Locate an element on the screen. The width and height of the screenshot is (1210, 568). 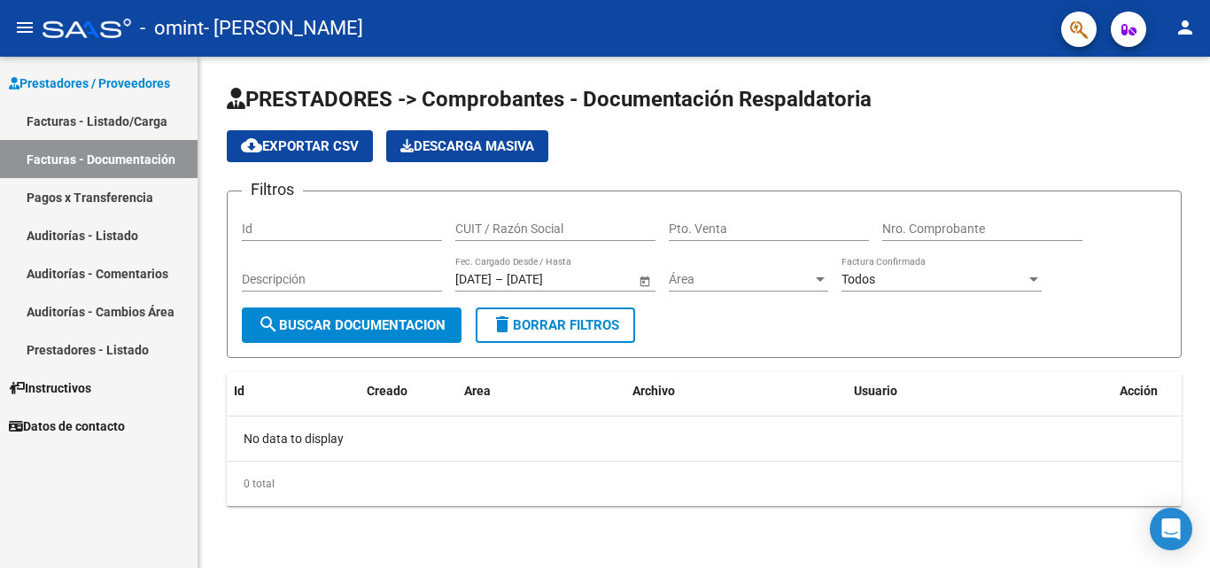
button: Buscar Documentacion is located at coordinates (352, 325).